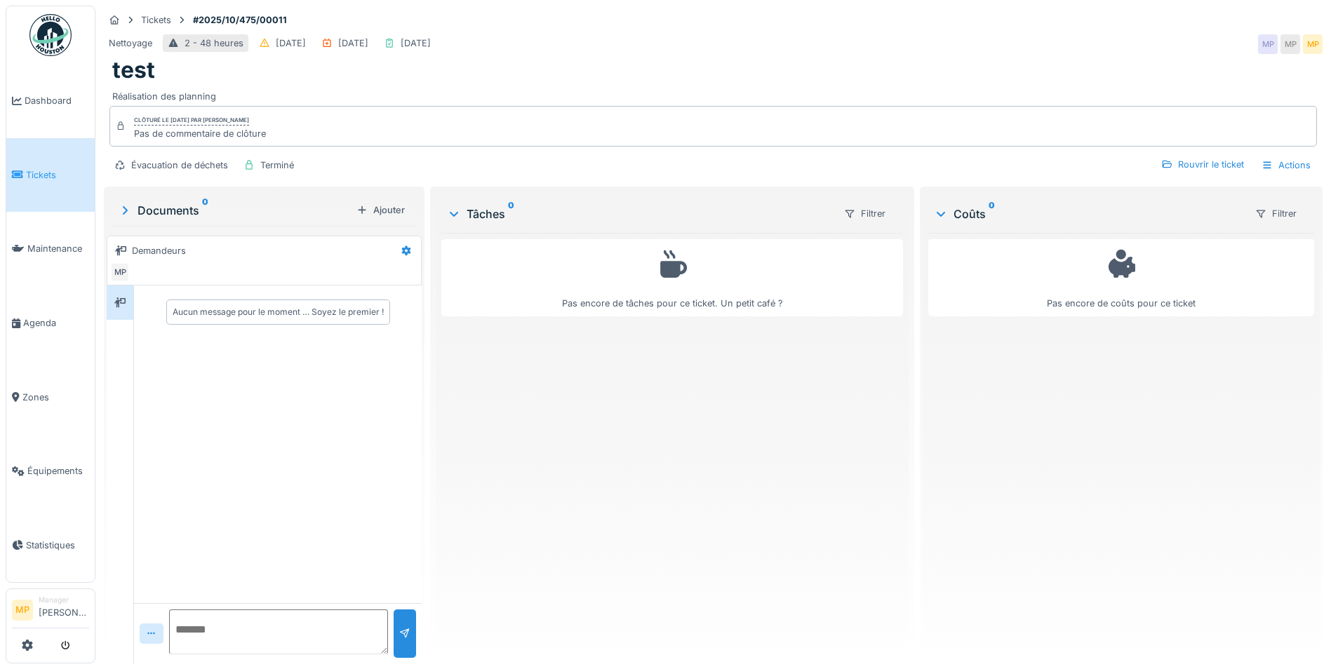 The width and height of the screenshot is (1331, 669). I want to click on div: Tâches, so click(639, 214).